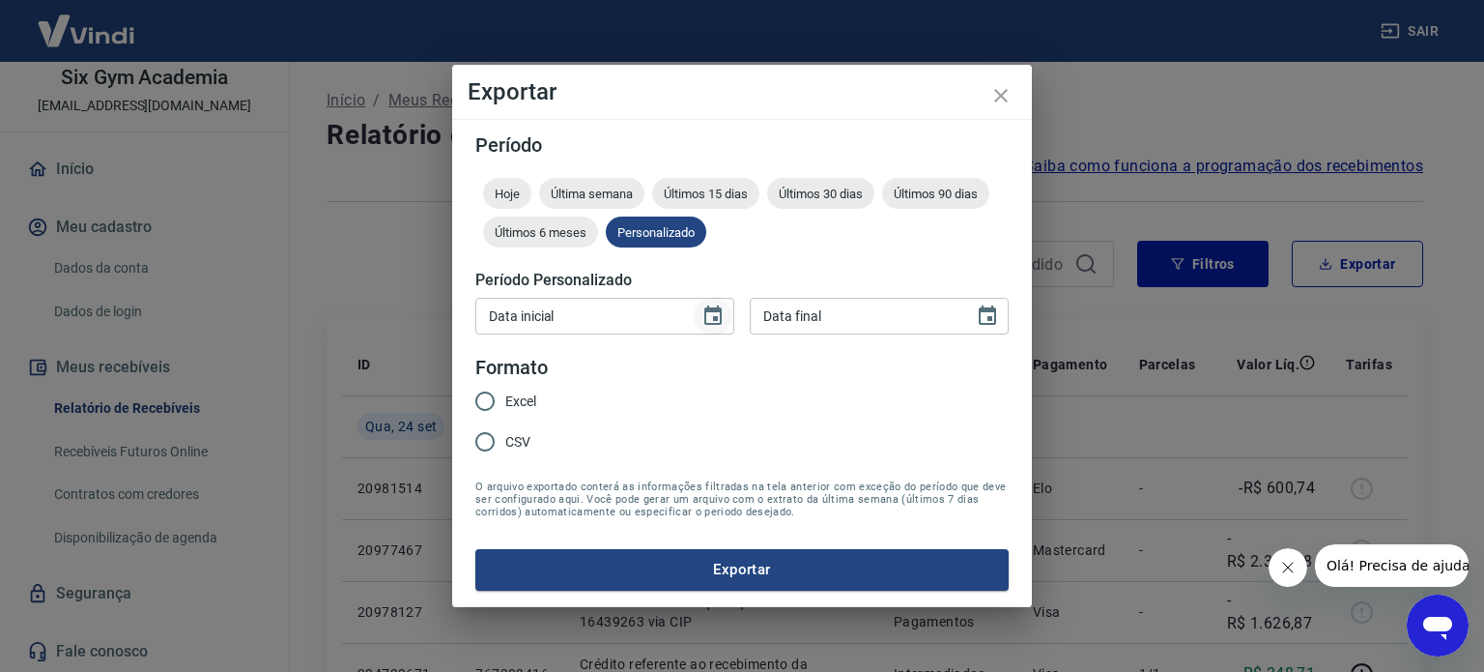 This screenshot has width=1484, height=672. I want to click on span: Última semana, so click(591, 193).